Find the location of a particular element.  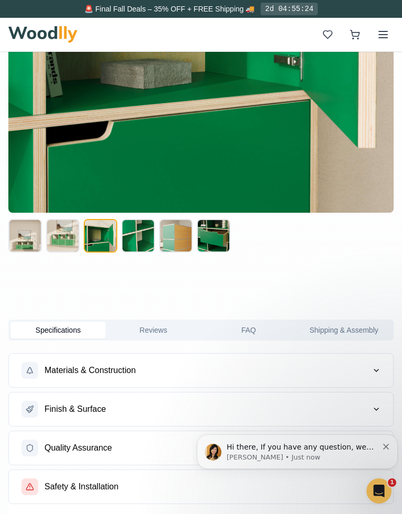

span: Materials & Construction is located at coordinates (90, 370).